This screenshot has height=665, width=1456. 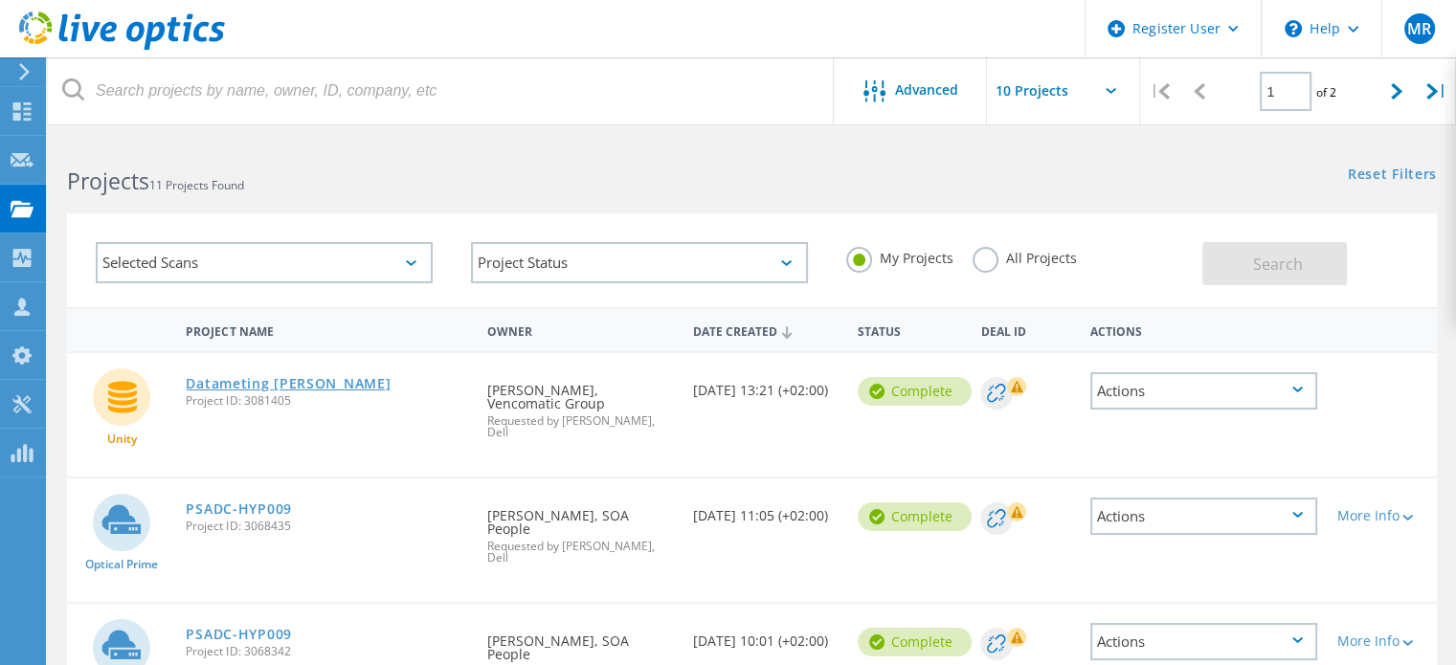 What do you see at coordinates (900, 256) in the screenshot?
I see `label: My Projects` at bounding box center [900, 256].